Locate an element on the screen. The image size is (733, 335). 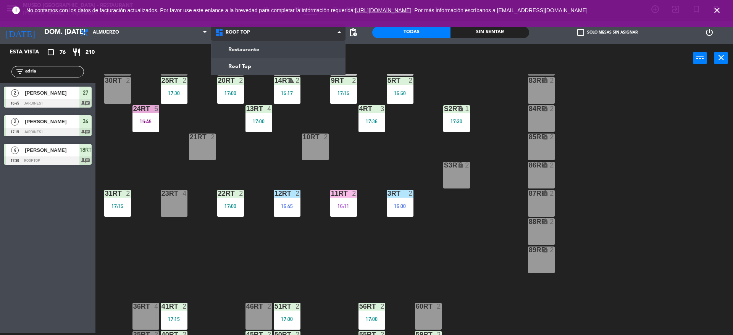
div: 84RR is located at coordinates (528, 109).